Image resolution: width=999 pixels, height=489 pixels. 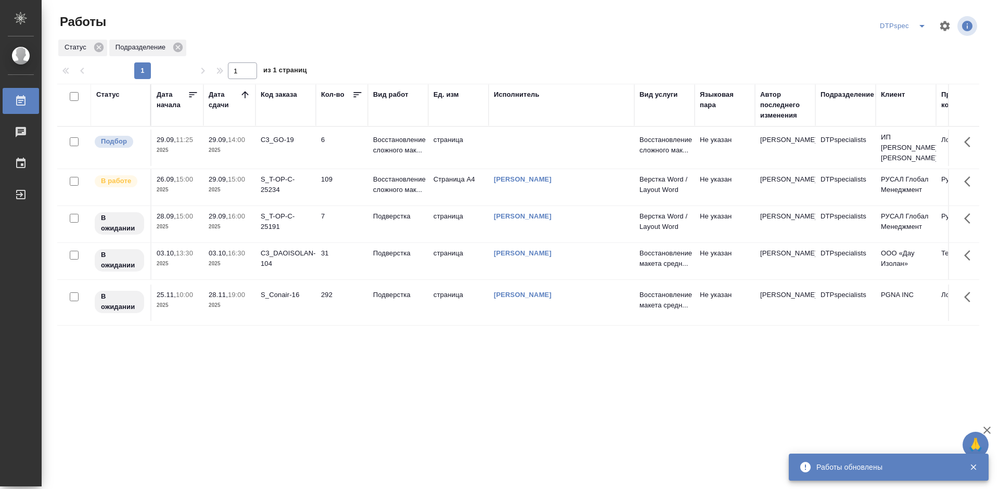 I want to click on p: 28.09,, so click(x=166, y=216).